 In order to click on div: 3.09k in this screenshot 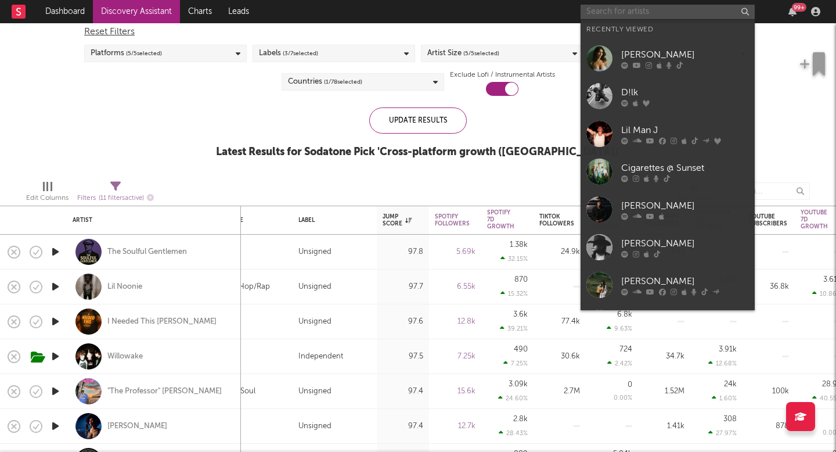, I will do `click(518, 384)`.